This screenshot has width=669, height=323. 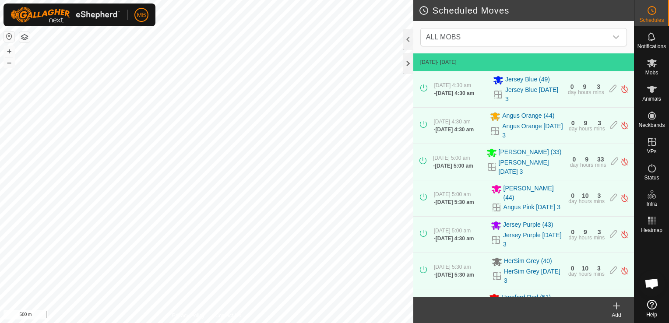 What do you see at coordinates (651, 46) in the screenshot?
I see `span: Notifications` at bounding box center [651, 46].